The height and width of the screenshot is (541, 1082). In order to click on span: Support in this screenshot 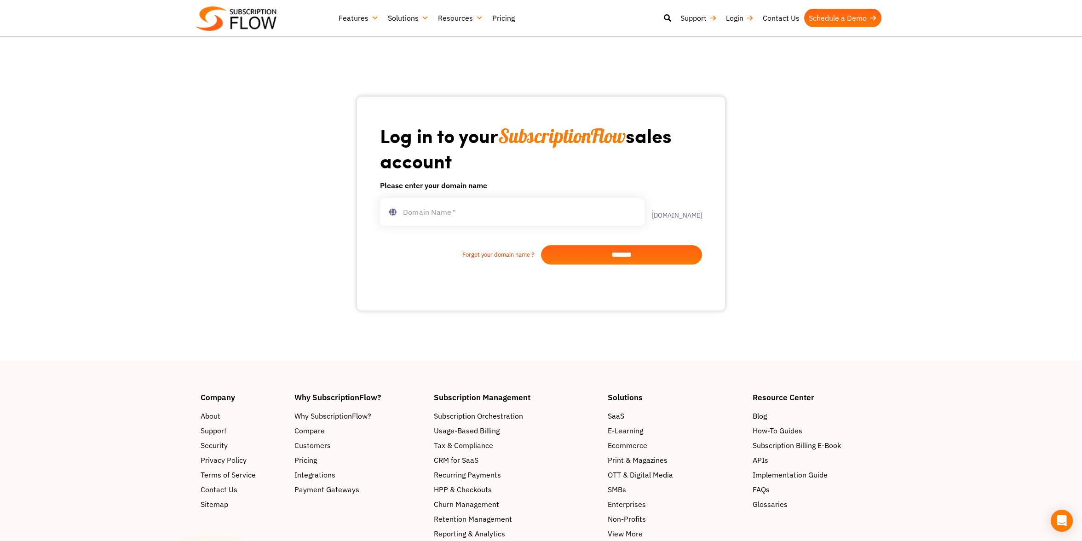, I will do `click(213, 430)`.